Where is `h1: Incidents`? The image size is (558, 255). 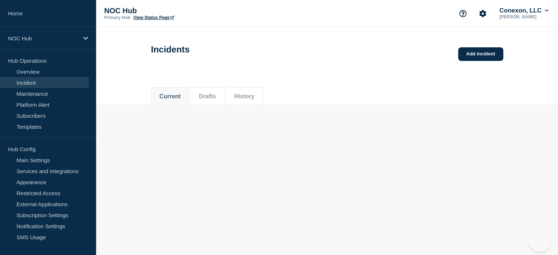 h1: Incidents is located at coordinates (170, 50).